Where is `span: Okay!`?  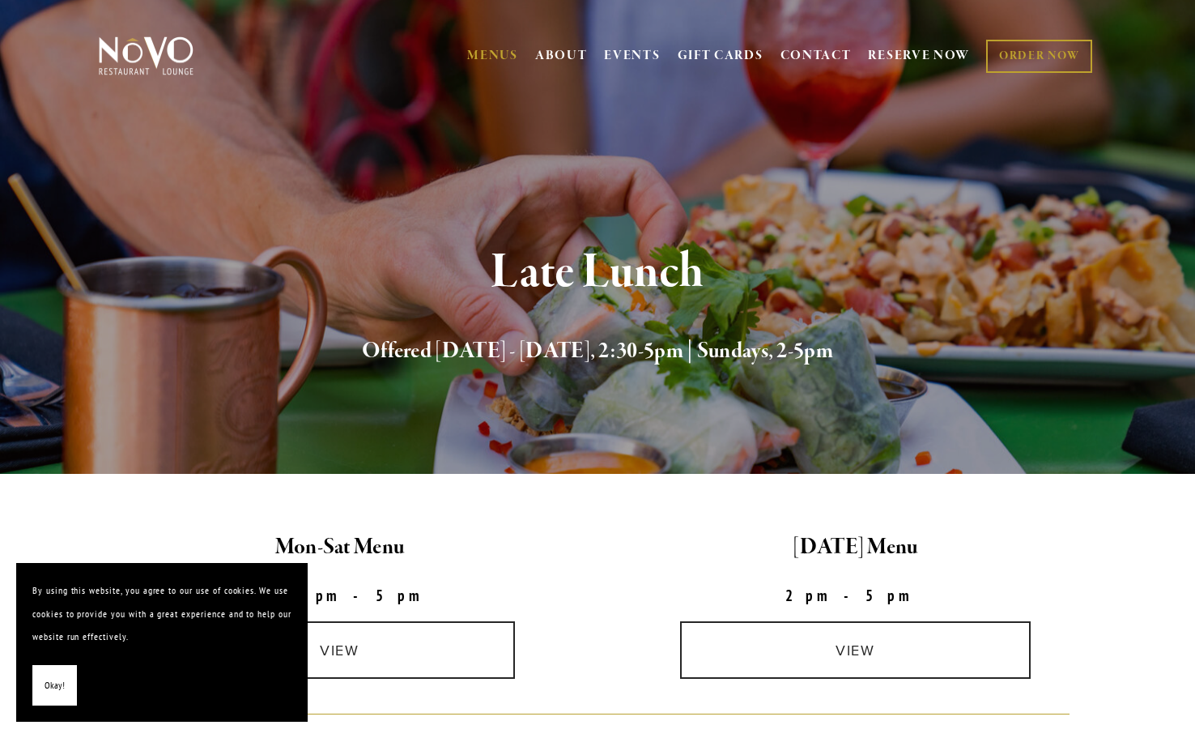 span: Okay! is located at coordinates (54, 685).